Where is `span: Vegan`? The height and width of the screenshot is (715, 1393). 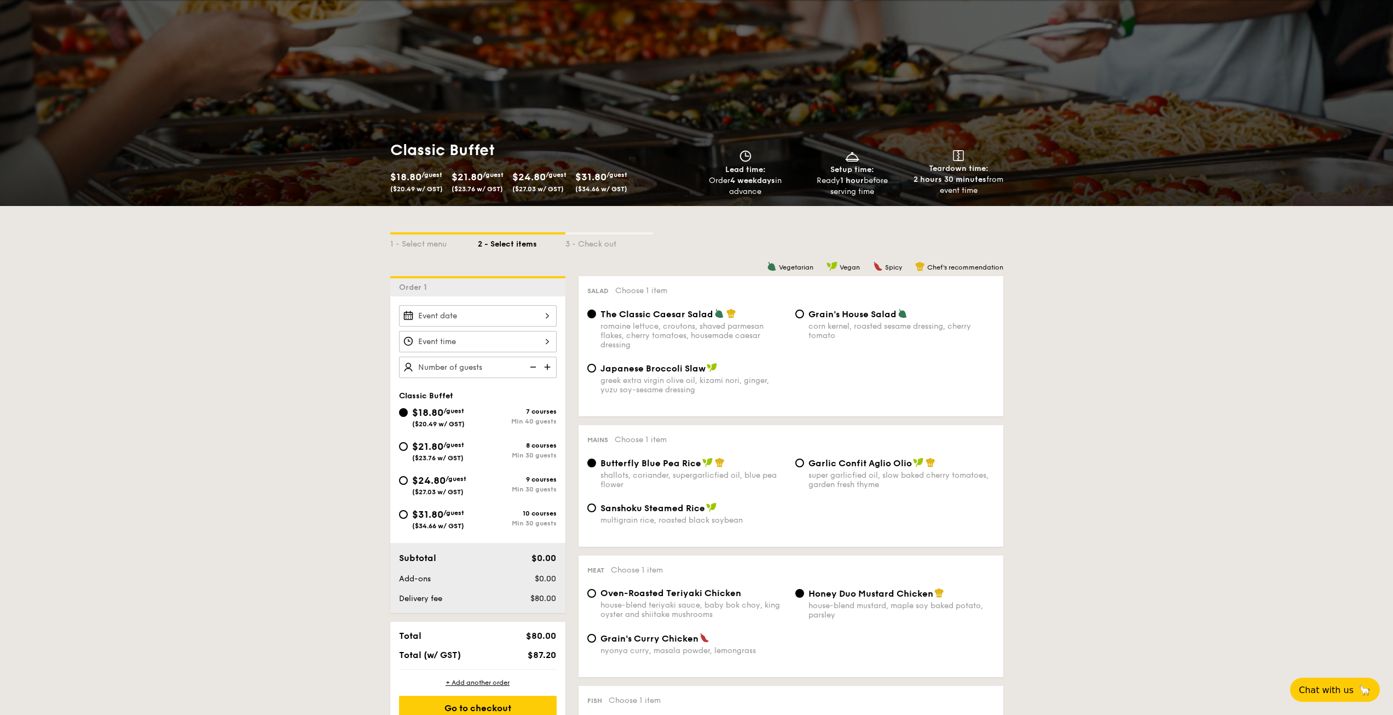 span: Vegan is located at coordinates (850, 267).